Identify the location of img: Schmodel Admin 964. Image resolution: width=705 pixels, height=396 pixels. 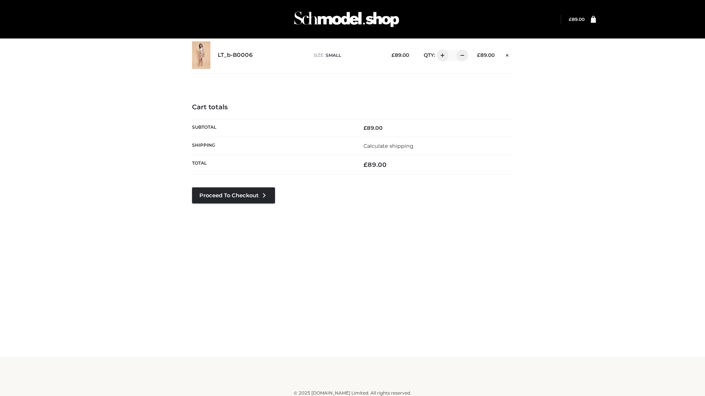
(346, 19).